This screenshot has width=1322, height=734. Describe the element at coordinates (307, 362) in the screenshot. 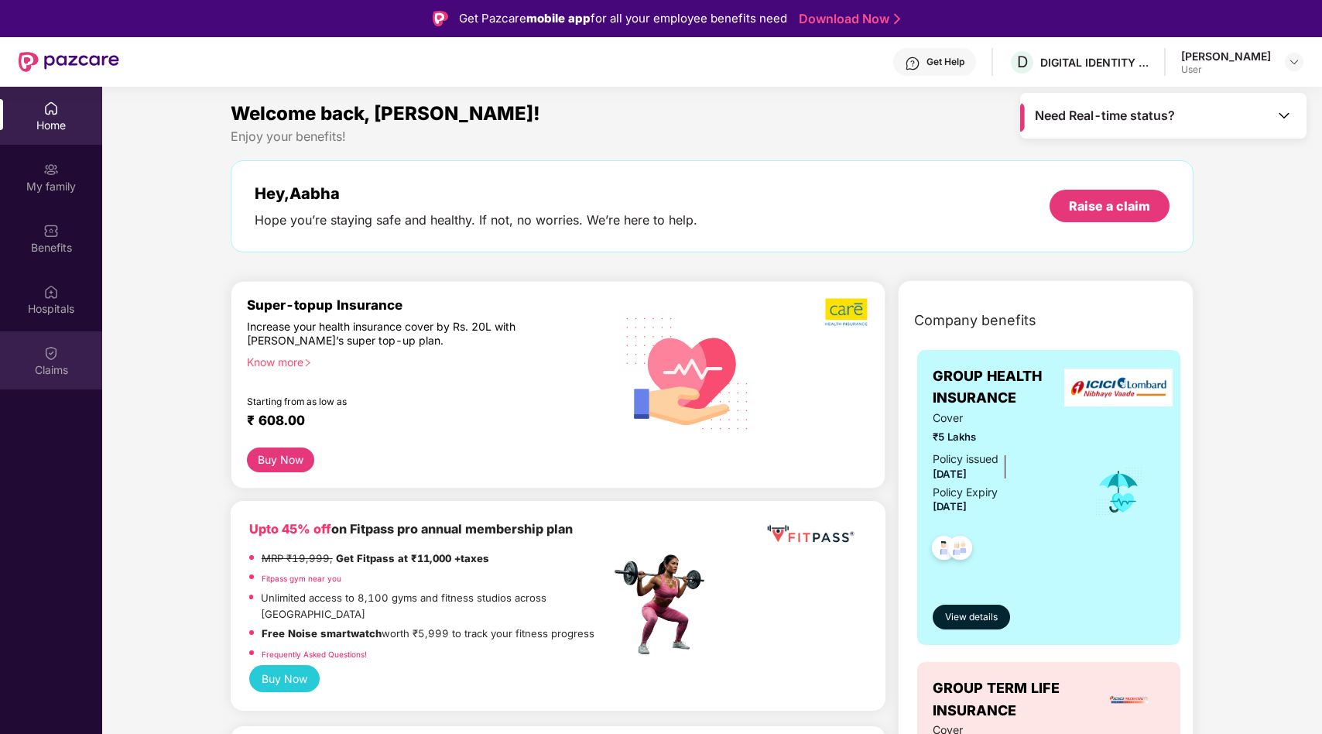

I see `span: right` at that location.